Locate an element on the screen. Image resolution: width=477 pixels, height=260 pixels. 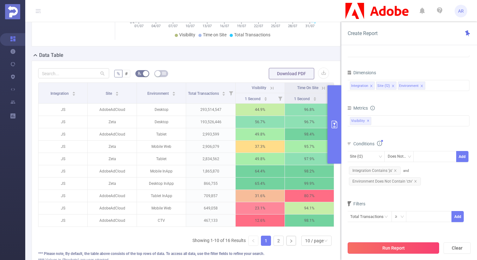
p: CTV is located at coordinates (161, 220).